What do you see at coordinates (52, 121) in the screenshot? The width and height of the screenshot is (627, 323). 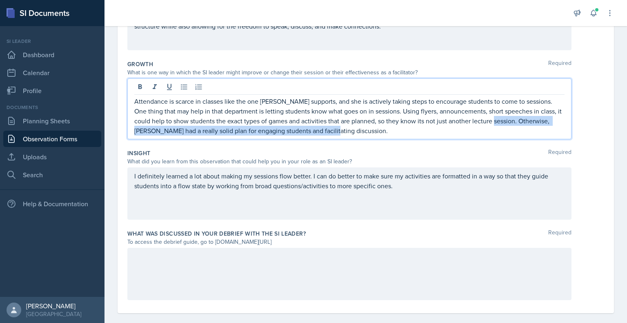 I see `a: Planning Sheets` at bounding box center [52, 121].